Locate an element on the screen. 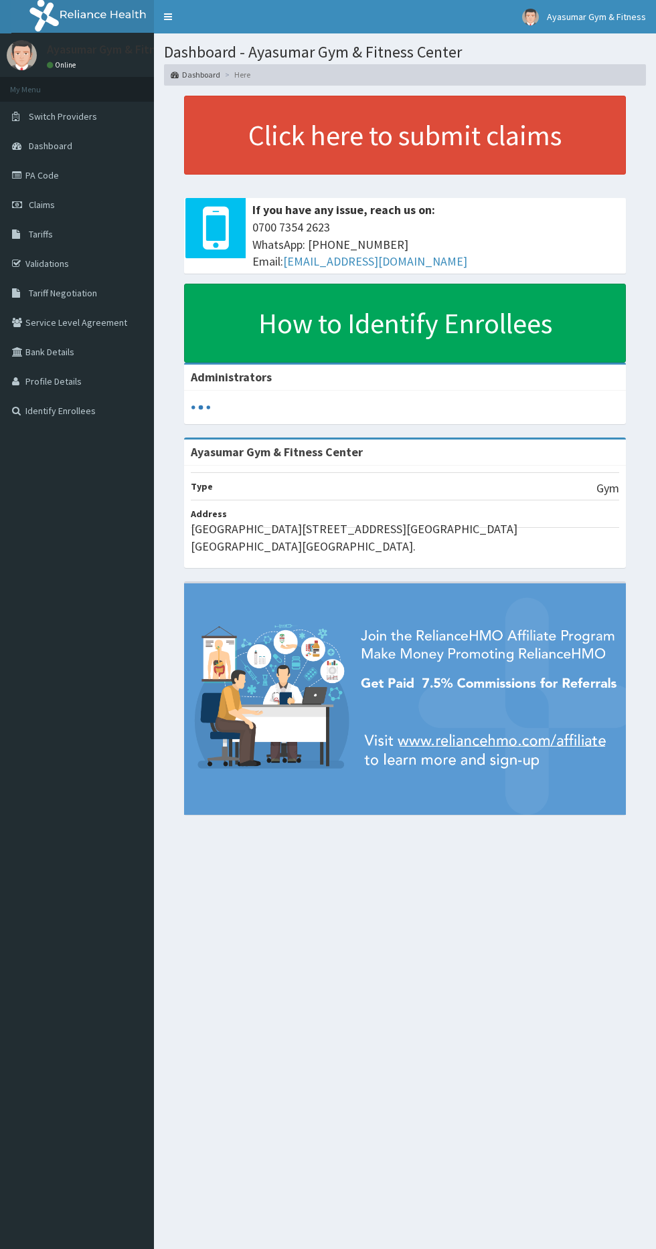 This screenshot has width=656, height=1249. span: Ayasumar Gym & Fitness is located at coordinates (596, 17).